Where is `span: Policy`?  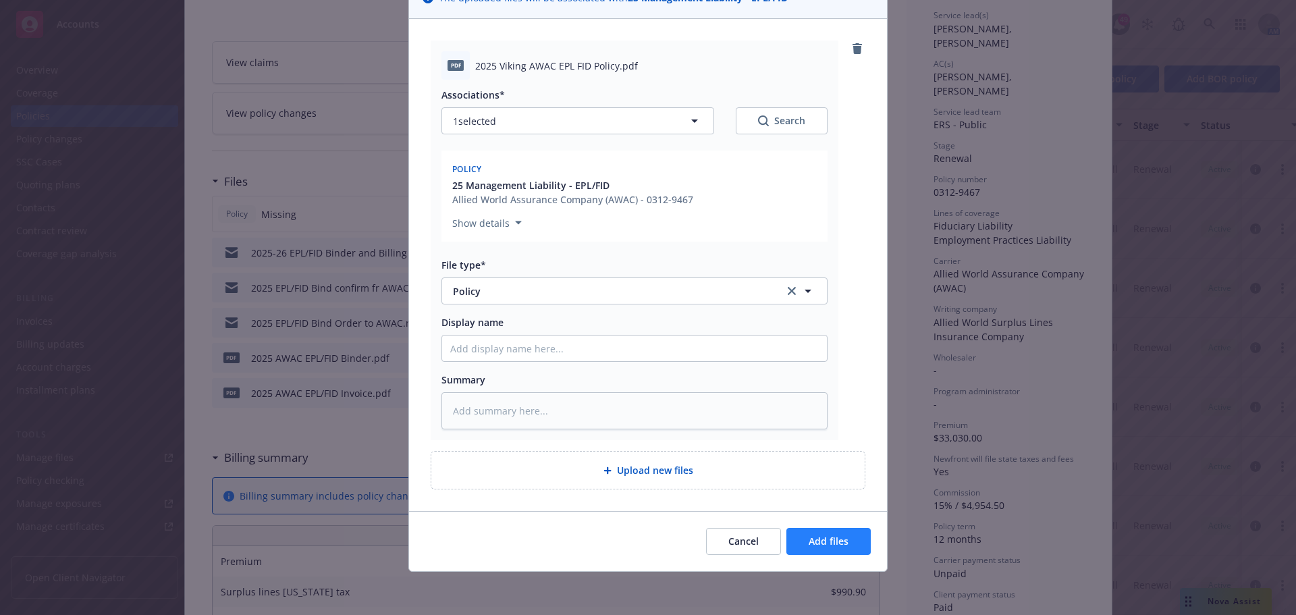 span: Policy is located at coordinates (609, 291).